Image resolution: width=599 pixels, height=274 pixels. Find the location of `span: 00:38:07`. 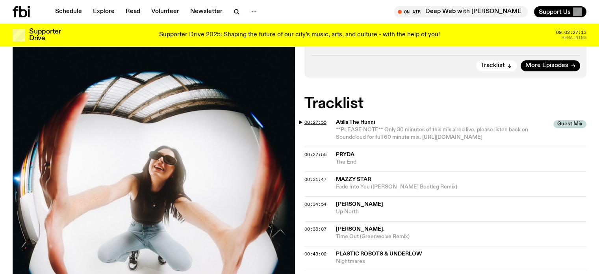

span: 00:38:07 is located at coordinates (316, 229).